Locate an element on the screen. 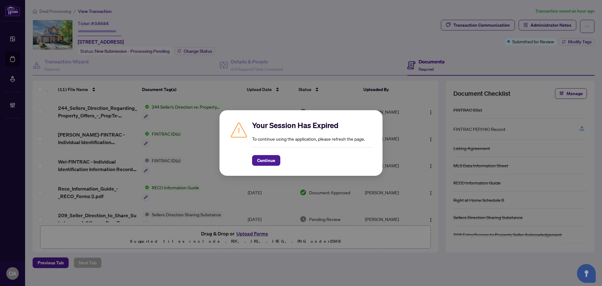  button: Open asap is located at coordinates (587, 273).